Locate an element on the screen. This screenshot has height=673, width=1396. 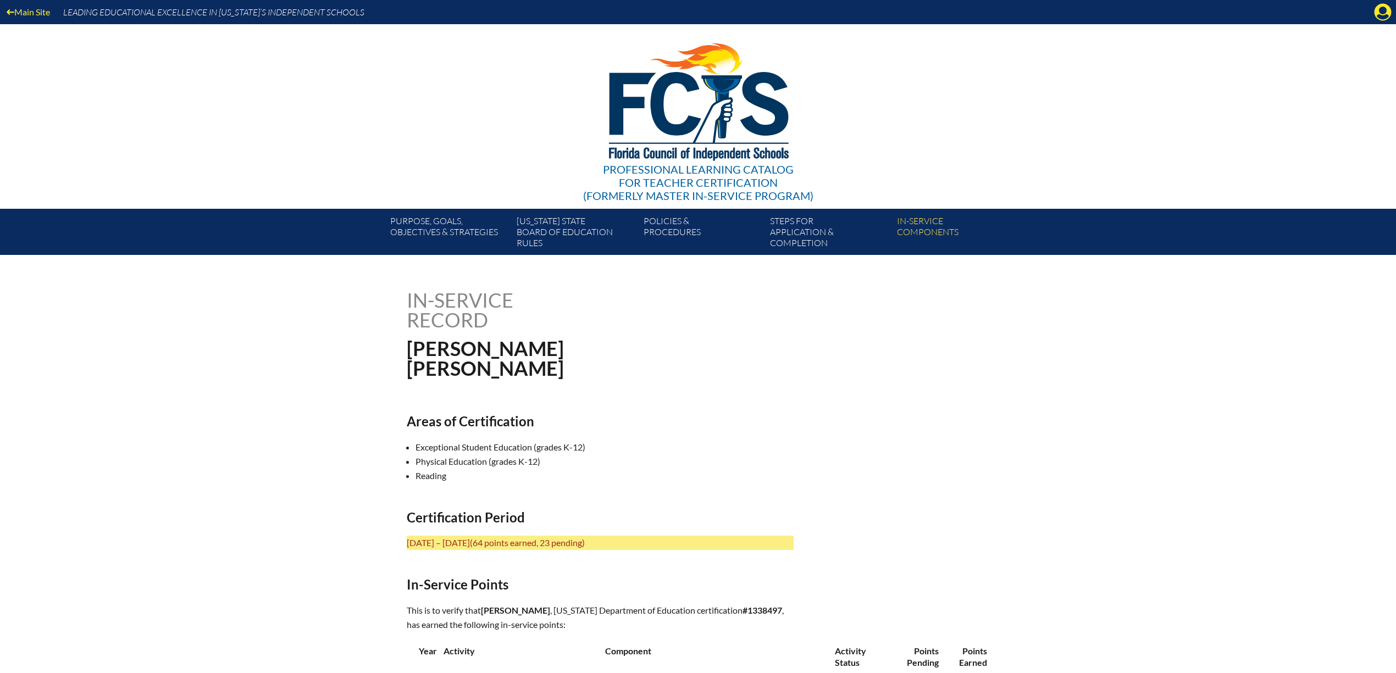
h2: Certification Period is located at coordinates (600, 517).